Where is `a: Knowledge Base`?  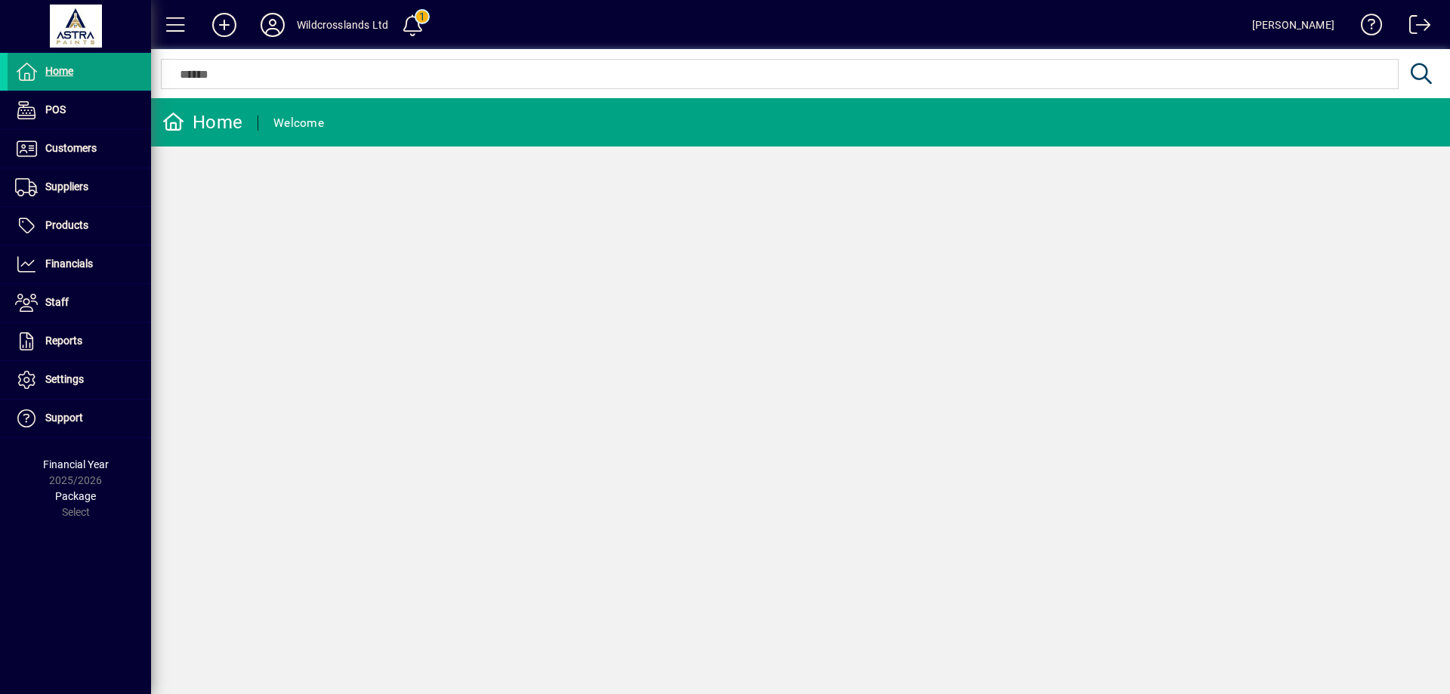 a: Knowledge Base is located at coordinates (1366, 27).